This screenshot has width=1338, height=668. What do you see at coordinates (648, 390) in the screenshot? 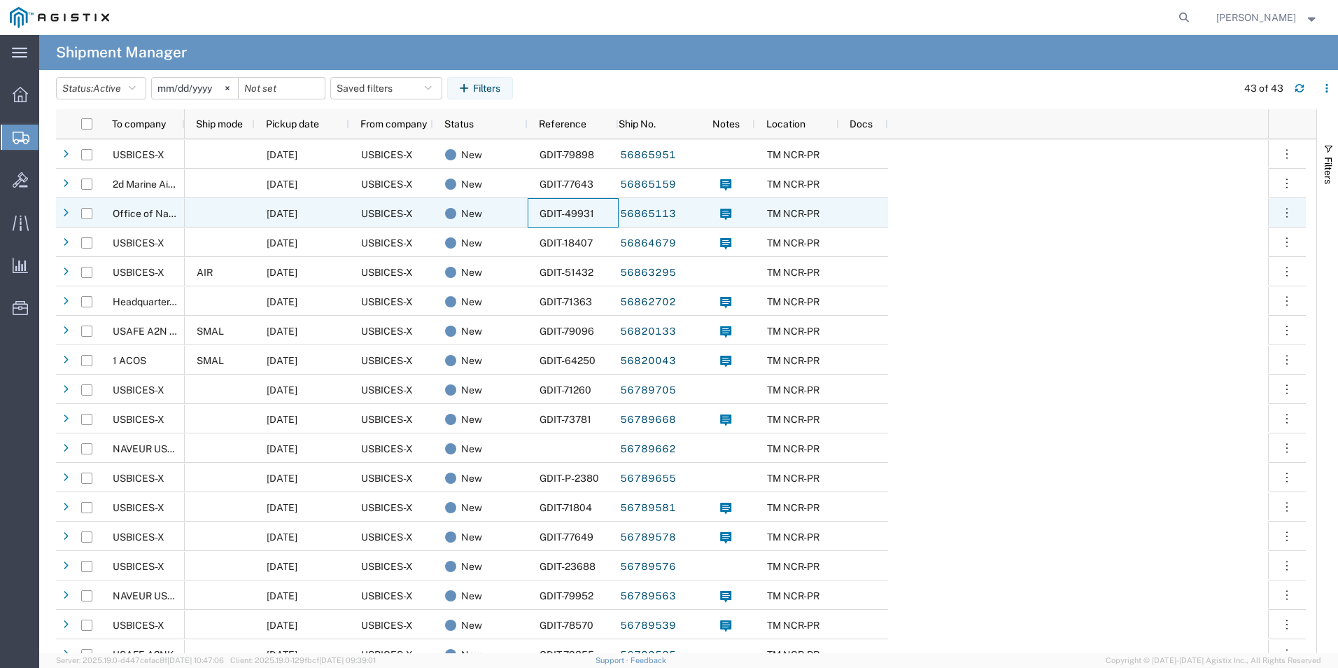
I see `a: 56789705` at bounding box center [648, 390].